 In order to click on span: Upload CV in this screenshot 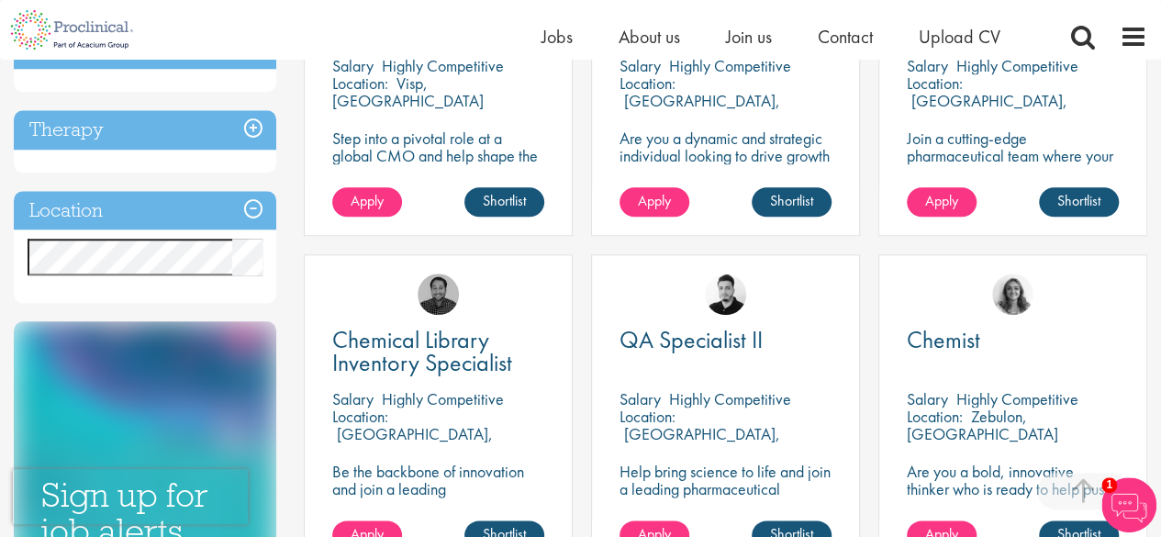, I will do `click(959, 37)`.